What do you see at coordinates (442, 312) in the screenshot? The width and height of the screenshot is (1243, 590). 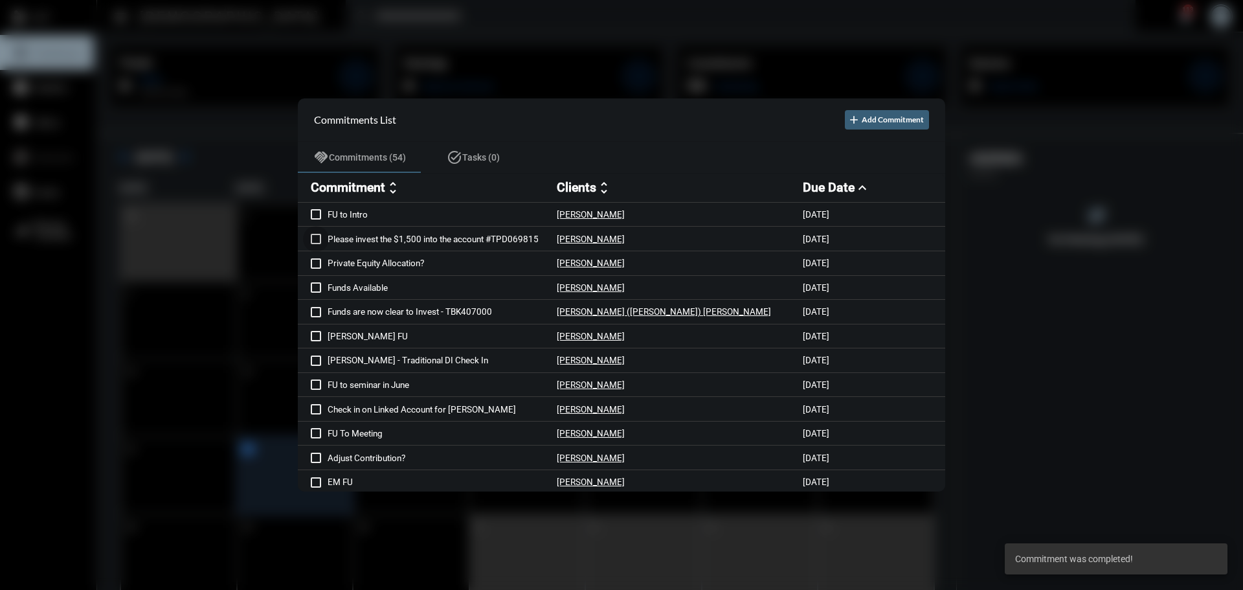 I see `p: Funds are now clear to Invest - TBK407000` at bounding box center [442, 312].